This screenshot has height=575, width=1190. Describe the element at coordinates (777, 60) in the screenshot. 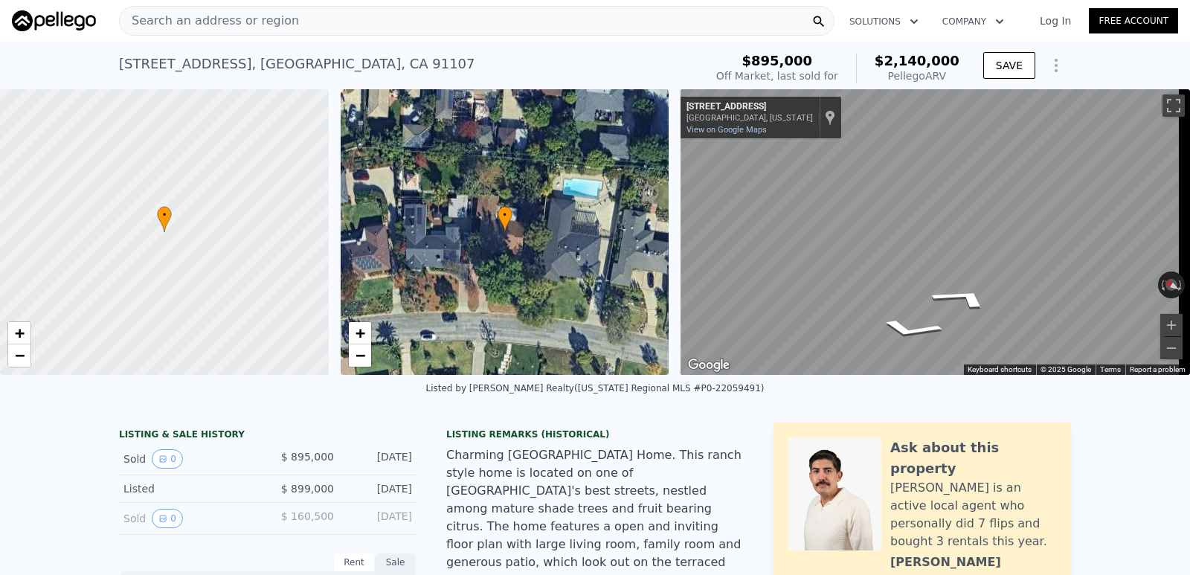

I see `span: $895,000` at that location.